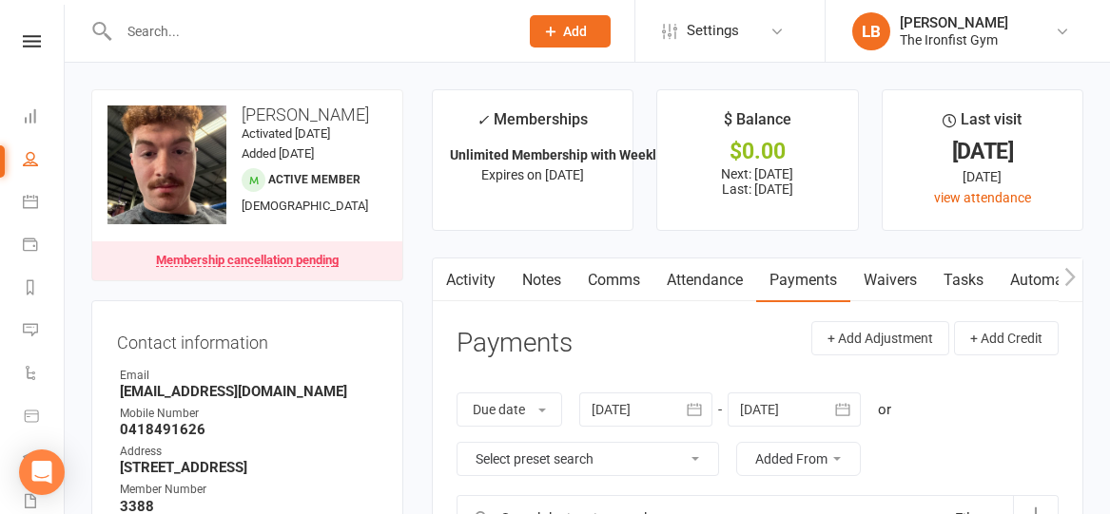 The image size is (1110, 514). What do you see at coordinates (44, 118) in the screenshot?
I see `a: Dashboard` at bounding box center [44, 118].